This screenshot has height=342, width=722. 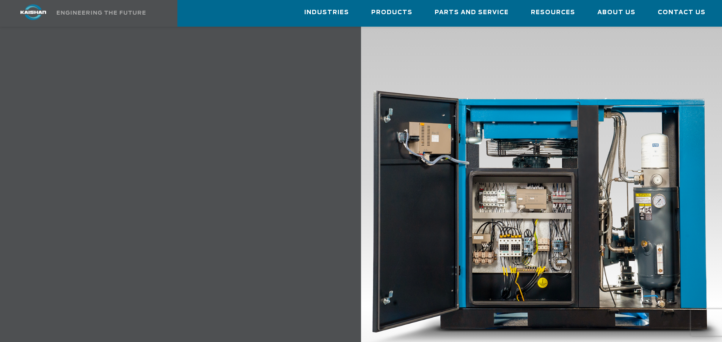 What do you see at coordinates (617, 12) in the screenshot?
I see `a: About Us` at bounding box center [617, 12].